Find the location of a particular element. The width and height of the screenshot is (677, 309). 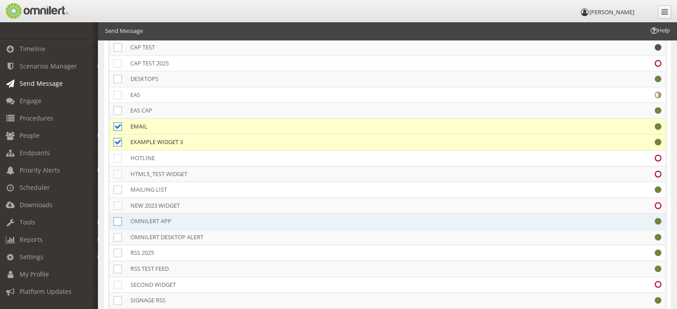

span: Scenarios Manager is located at coordinates (48, 66).